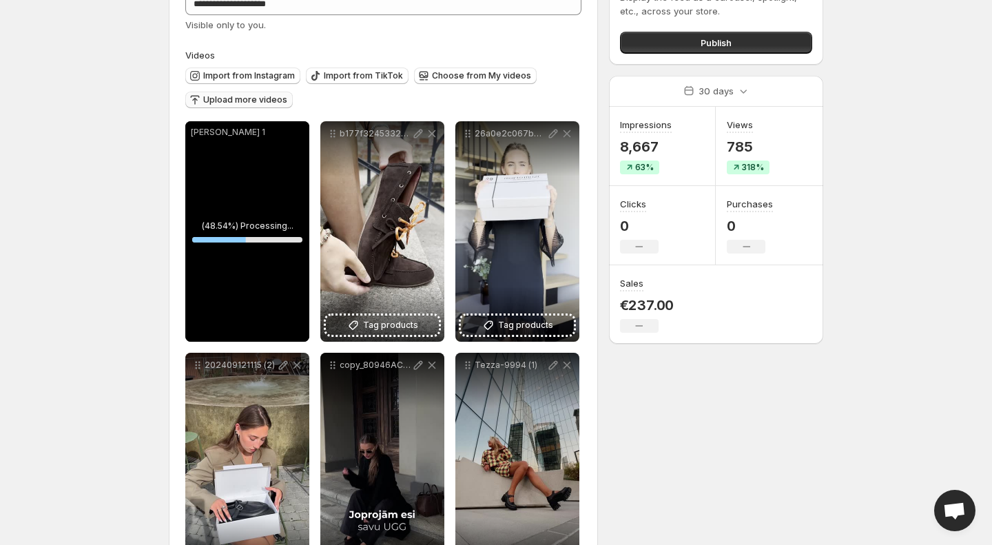  I want to click on div: b177f32453324283b3116b50fb0cb689Tag products, so click(382, 231).